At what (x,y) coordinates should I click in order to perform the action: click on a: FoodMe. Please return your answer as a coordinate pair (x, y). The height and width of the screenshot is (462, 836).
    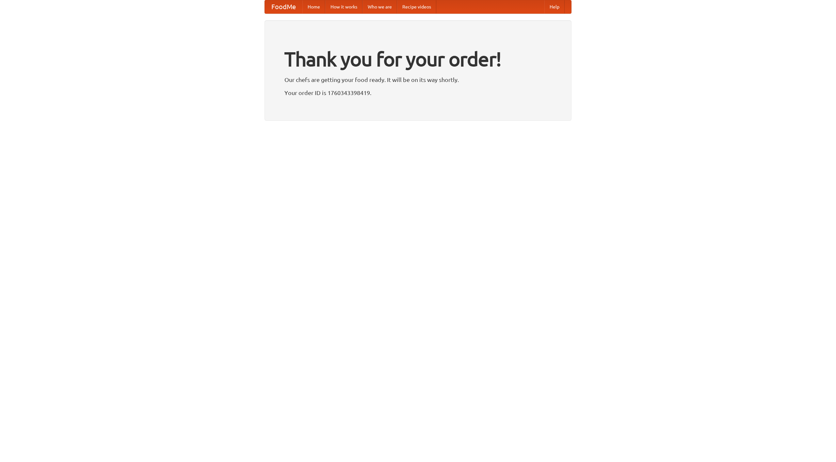
    Looking at the image, I should click on (283, 7).